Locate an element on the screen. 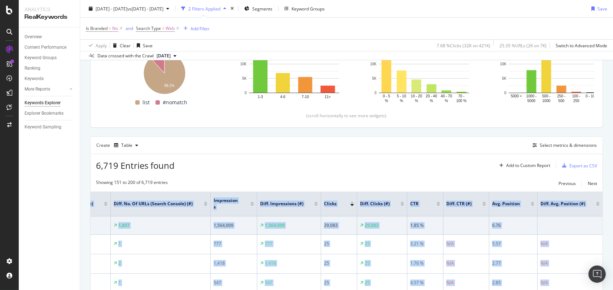 This screenshot has height=290, width=613. div: Switch to Advanced Mode is located at coordinates (581, 45).